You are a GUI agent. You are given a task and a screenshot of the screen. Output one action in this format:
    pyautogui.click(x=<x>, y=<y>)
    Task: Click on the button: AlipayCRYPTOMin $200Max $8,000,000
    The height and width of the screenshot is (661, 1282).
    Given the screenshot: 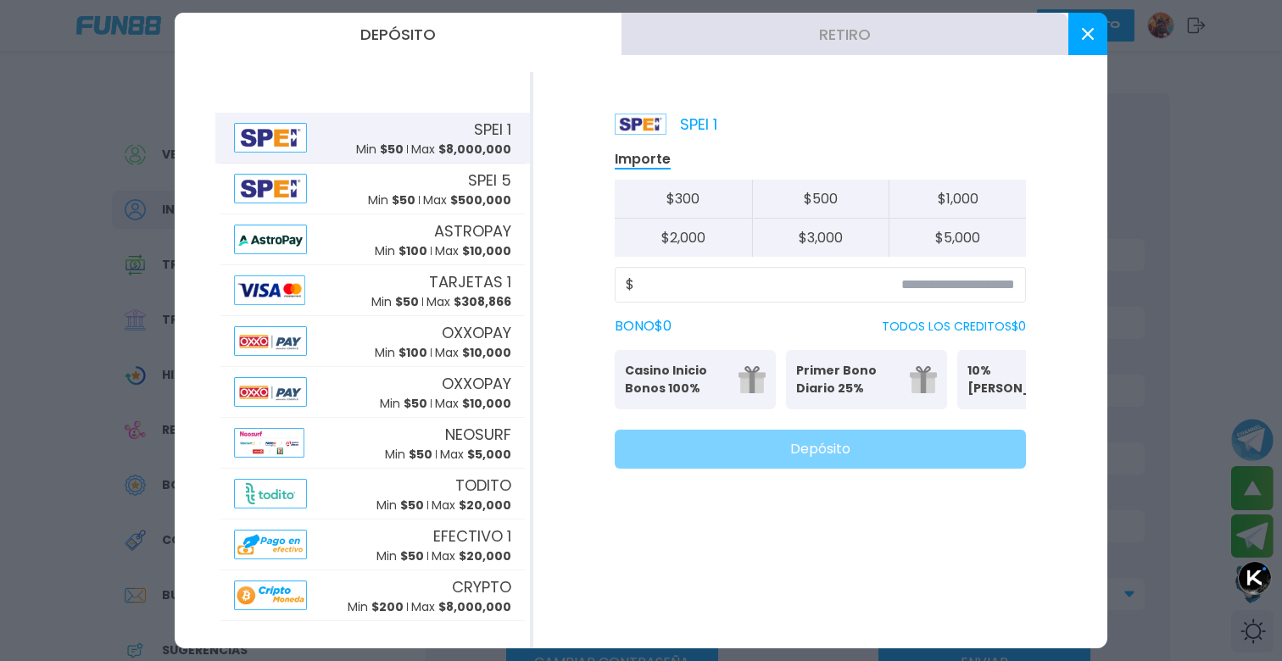 What is the action you would take?
    pyautogui.click(x=372, y=596)
    